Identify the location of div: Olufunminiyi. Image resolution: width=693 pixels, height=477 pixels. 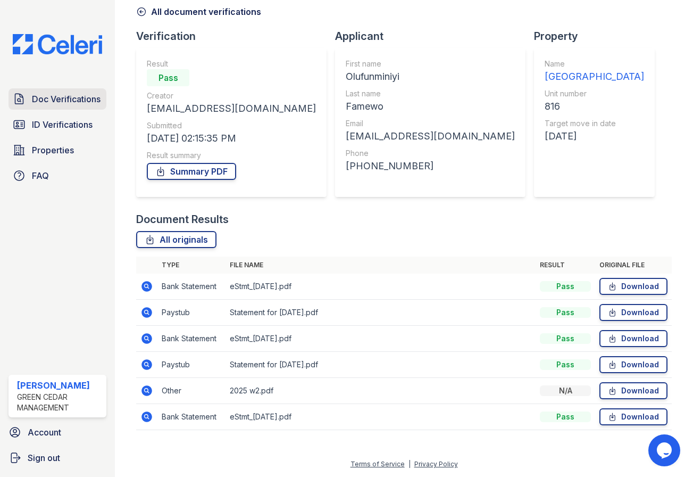
(430, 77).